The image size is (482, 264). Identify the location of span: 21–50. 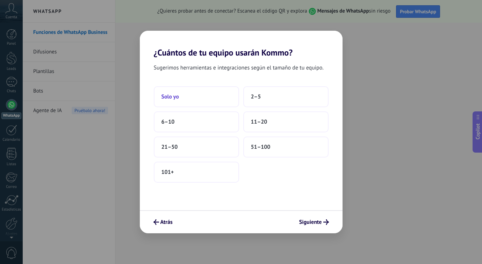
(170, 147).